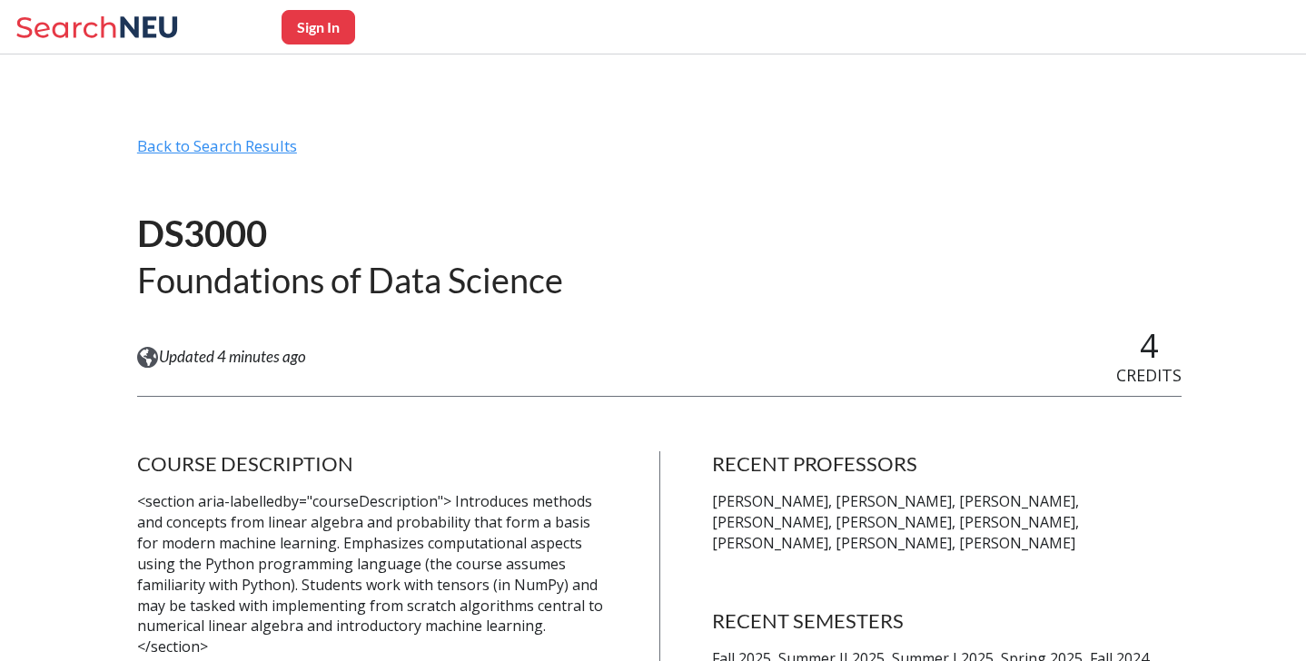  What do you see at coordinates (233, 357) in the screenshot?
I see `span: Updated 4 minutes ago` at bounding box center [233, 357].